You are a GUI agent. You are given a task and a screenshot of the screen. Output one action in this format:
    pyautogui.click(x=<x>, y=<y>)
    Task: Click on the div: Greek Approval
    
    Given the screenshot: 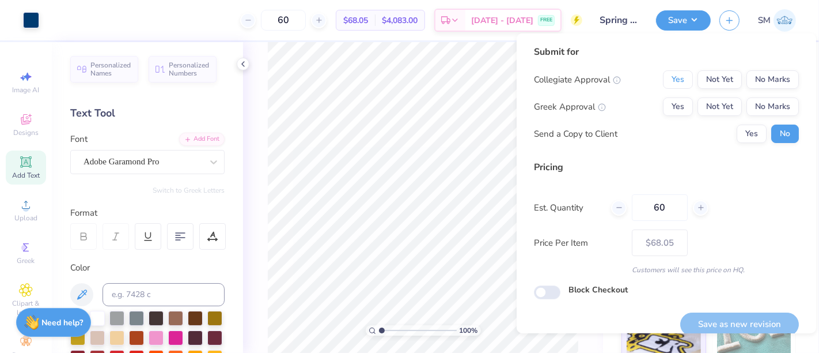 What is the action you would take?
    pyautogui.click(x=570, y=107)
    